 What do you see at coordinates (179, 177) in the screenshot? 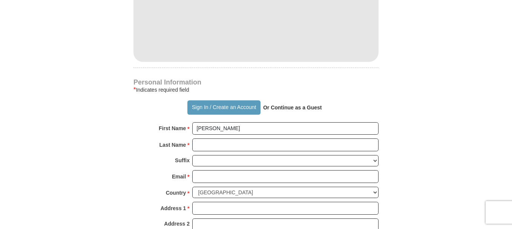
I see `strong: Email` at bounding box center [179, 177].